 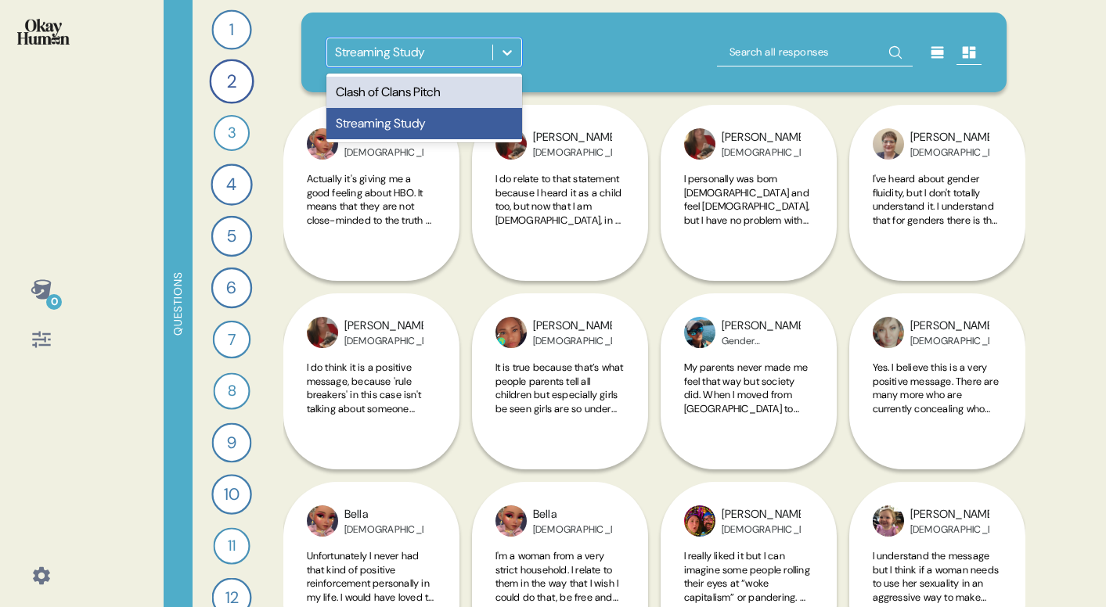 What do you see at coordinates (231, 288) in the screenshot?
I see `div: 6` at bounding box center [231, 288].